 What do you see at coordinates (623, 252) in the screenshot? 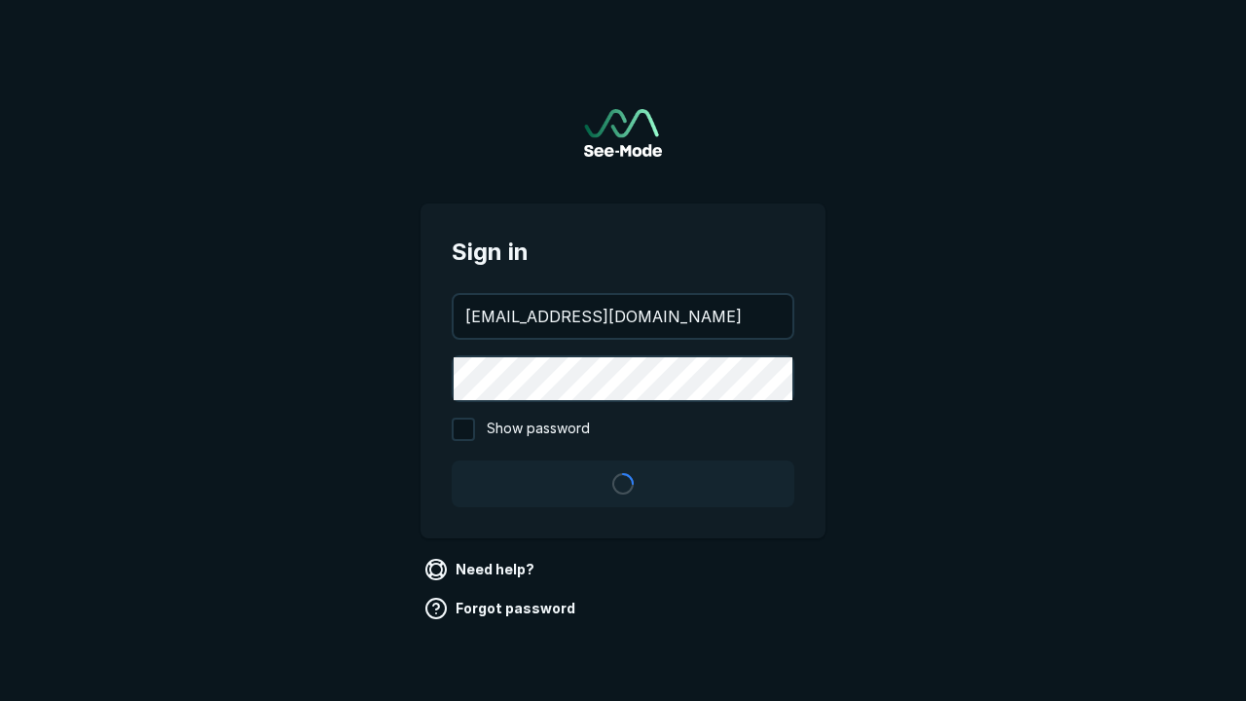
I see `span: Sign in` at bounding box center [623, 252].